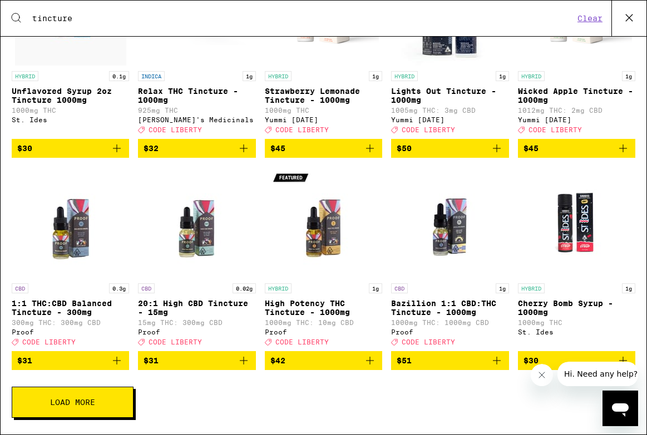 The width and height of the screenshot is (647, 435). Describe the element at coordinates (449, 259) in the screenshot. I see `a: Open page for Bazillion 1:1 CBD:THC Tincture - 1000mg from Proof` at that location.